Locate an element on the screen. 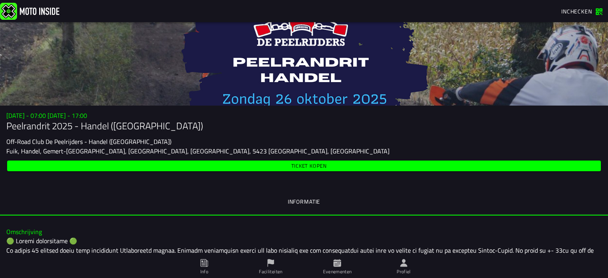 The image size is (608, 278). ion-label: Evenementen is located at coordinates (337, 272).